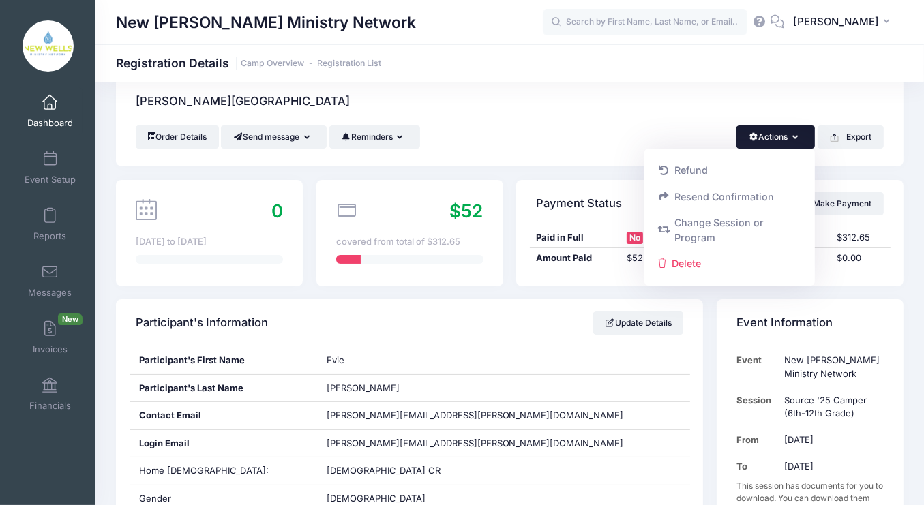  Describe the element at coordinates (277, 211) in the screenshot. I see `span: 0` at that location.